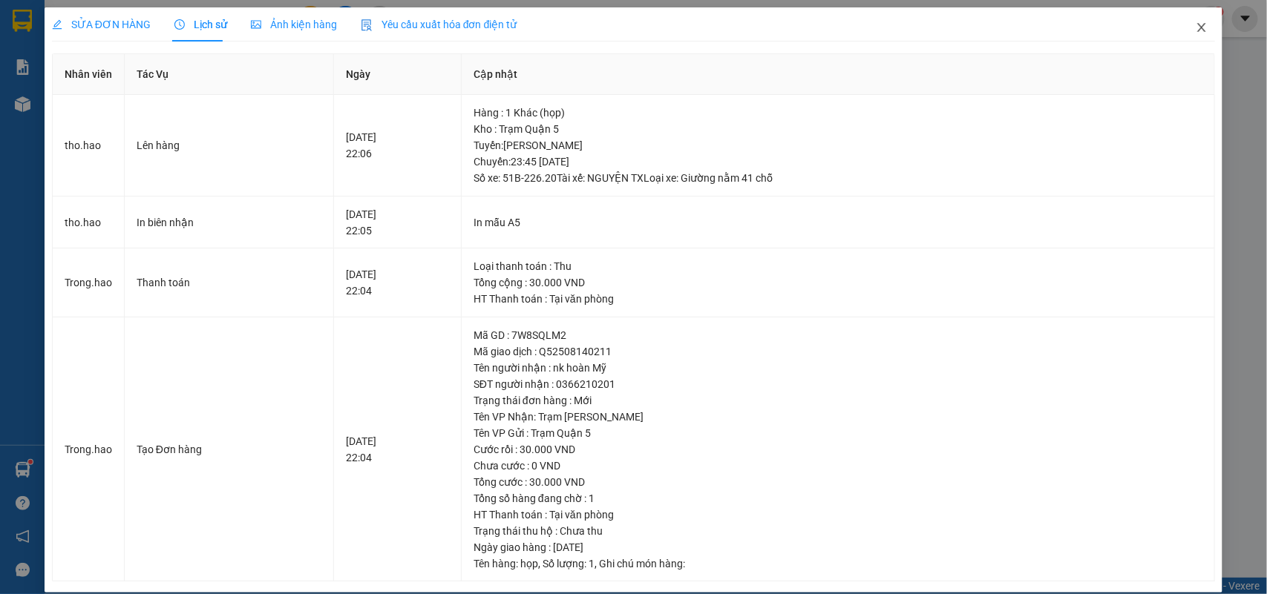  I want to click on div: Tạo Đơn hàng, so click(229, 450).